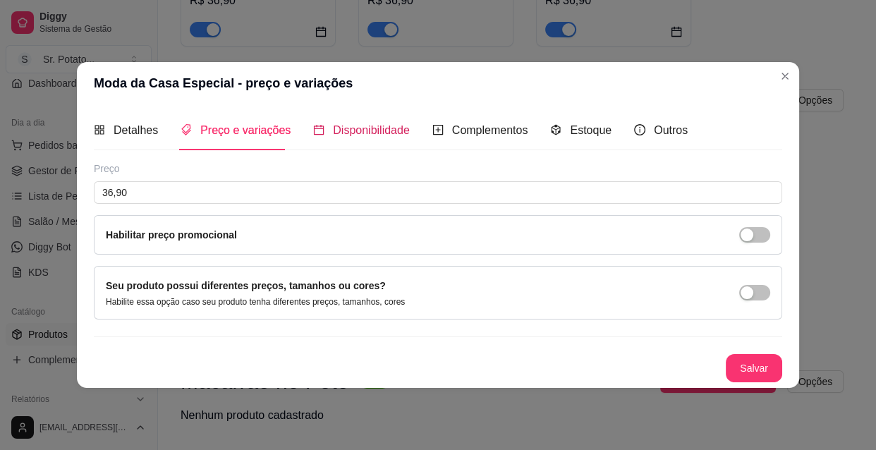 This screenshot has width=876, height=450. I want to click on span: info-circle, so click(640, 130).